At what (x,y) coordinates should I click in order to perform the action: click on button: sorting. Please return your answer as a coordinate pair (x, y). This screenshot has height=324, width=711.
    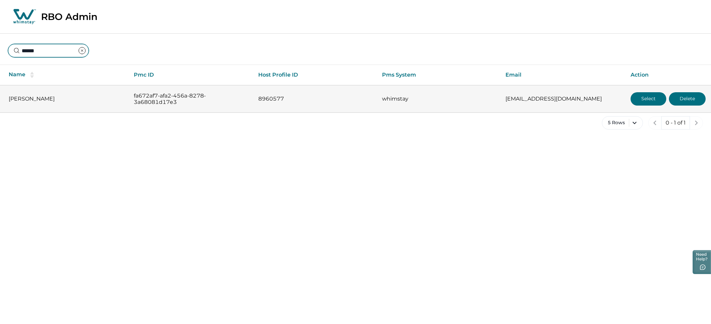
    Looking at the image, I should click on (32, 75).